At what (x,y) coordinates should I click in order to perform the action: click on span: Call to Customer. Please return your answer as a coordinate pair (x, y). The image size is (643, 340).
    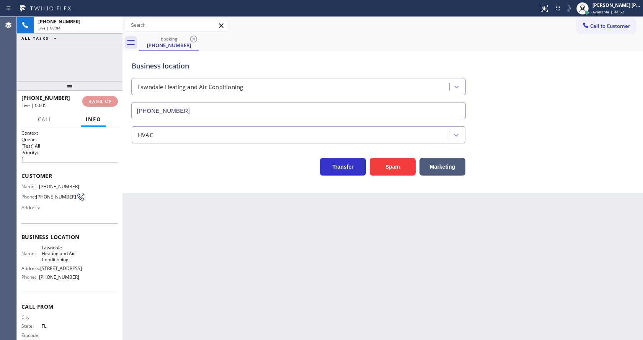
    Looking at the image, I should click on (610, 26).